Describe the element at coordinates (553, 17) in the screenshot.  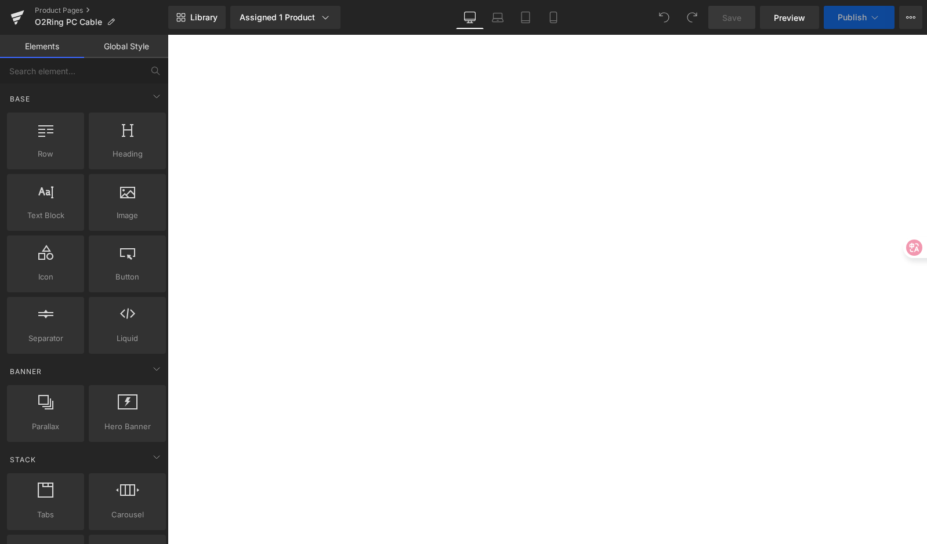
I see `a: Mobile` at that location.